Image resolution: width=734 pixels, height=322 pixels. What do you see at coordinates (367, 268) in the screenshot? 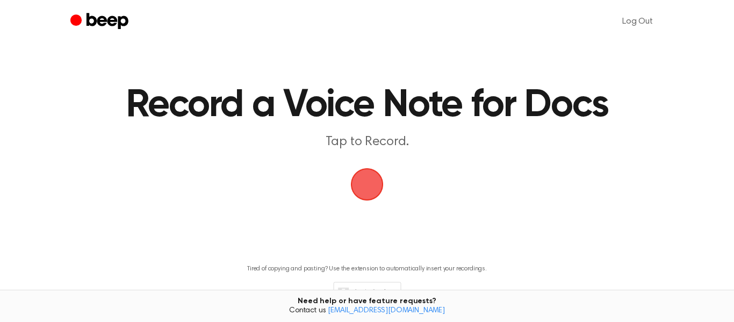
I see `p: Tired of copying and pasting? Use the extension to automatically insert your recordings.` at bounding box center [367, 268].